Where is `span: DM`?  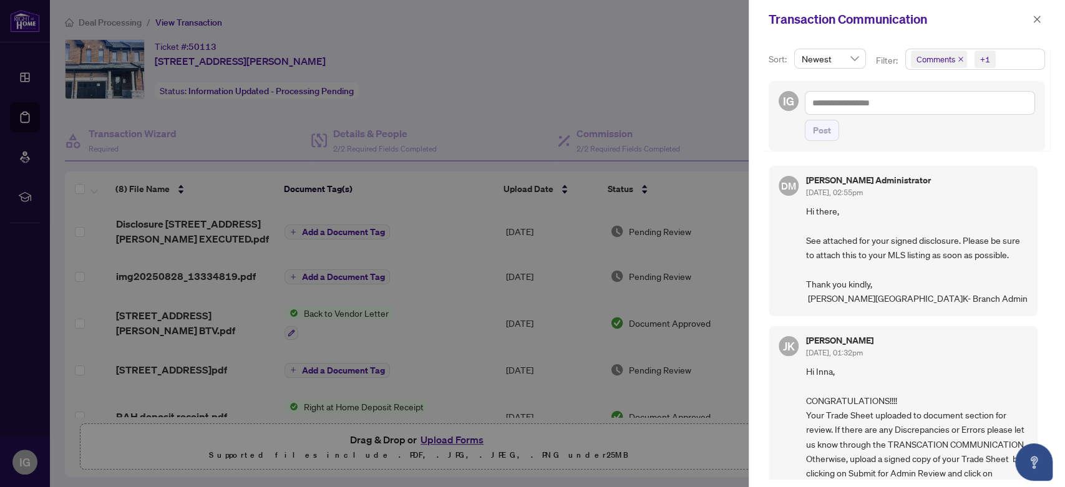
span: DM is located at coordinates (789, 186).